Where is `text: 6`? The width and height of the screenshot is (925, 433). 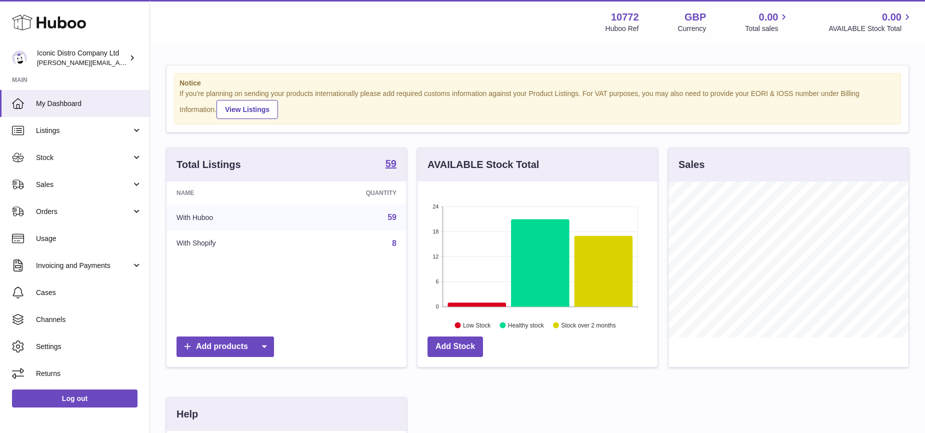 text: 6 is located at coordinates (437, 281).